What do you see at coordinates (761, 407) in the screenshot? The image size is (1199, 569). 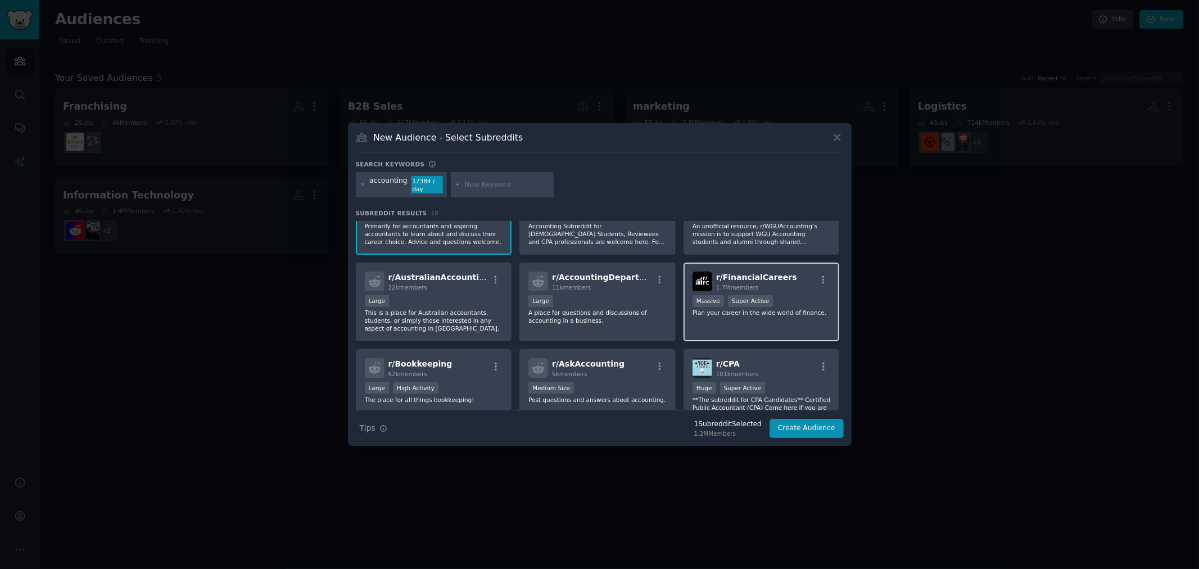 I see `p: **The subreddit for CPA Candidates** Certified Public Accountant (CPA) Come here if you are looki...` at bounding box center [761, 407].